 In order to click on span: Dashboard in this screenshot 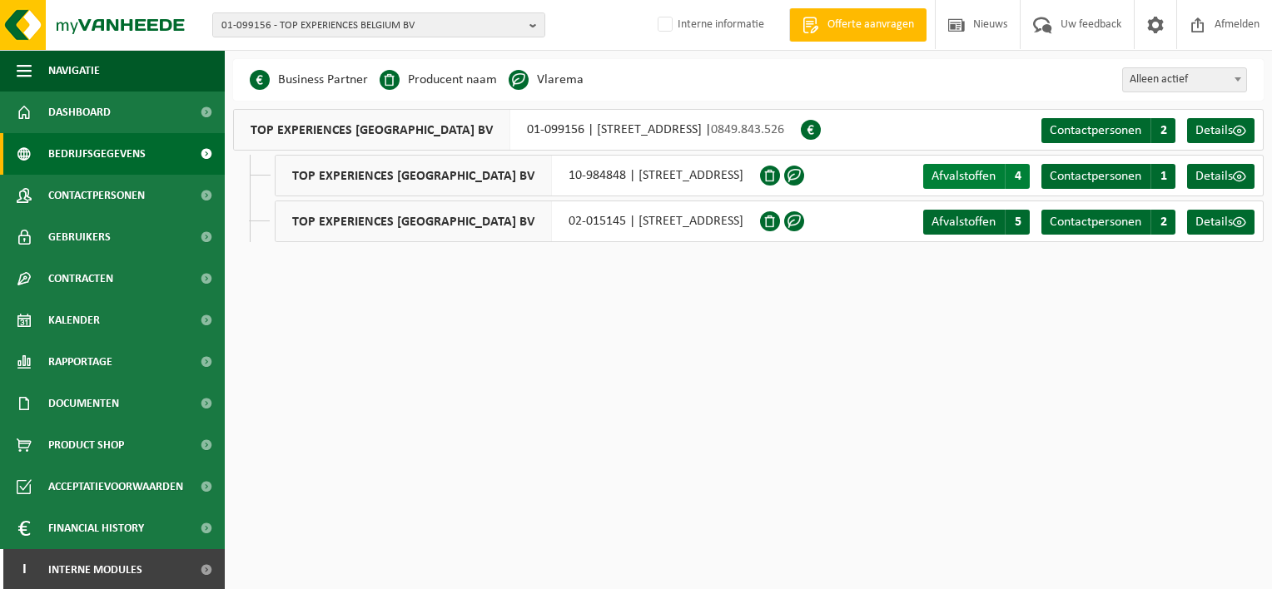, I will do `click(79, 112)`.